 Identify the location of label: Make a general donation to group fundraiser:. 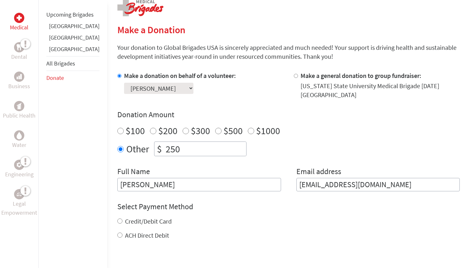
(361, 75).